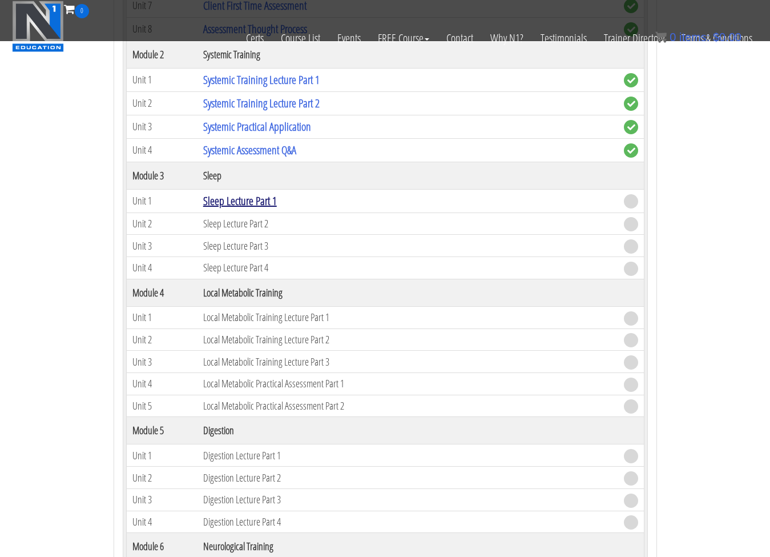 The width and height of the screenshot is (770, 557). Describe the element at coordinates (300, 38) in the screenshot. I see `a: Course List` at that location.